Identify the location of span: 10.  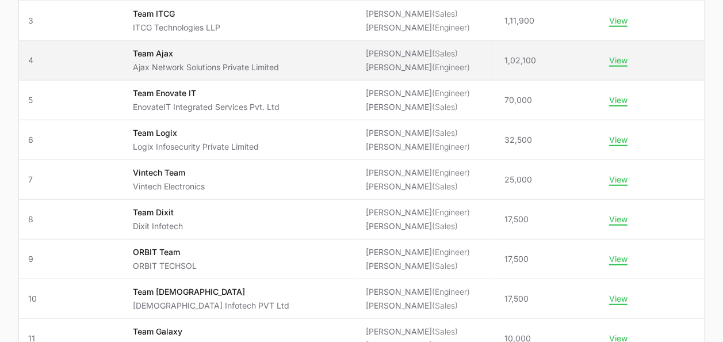
(71, 299).